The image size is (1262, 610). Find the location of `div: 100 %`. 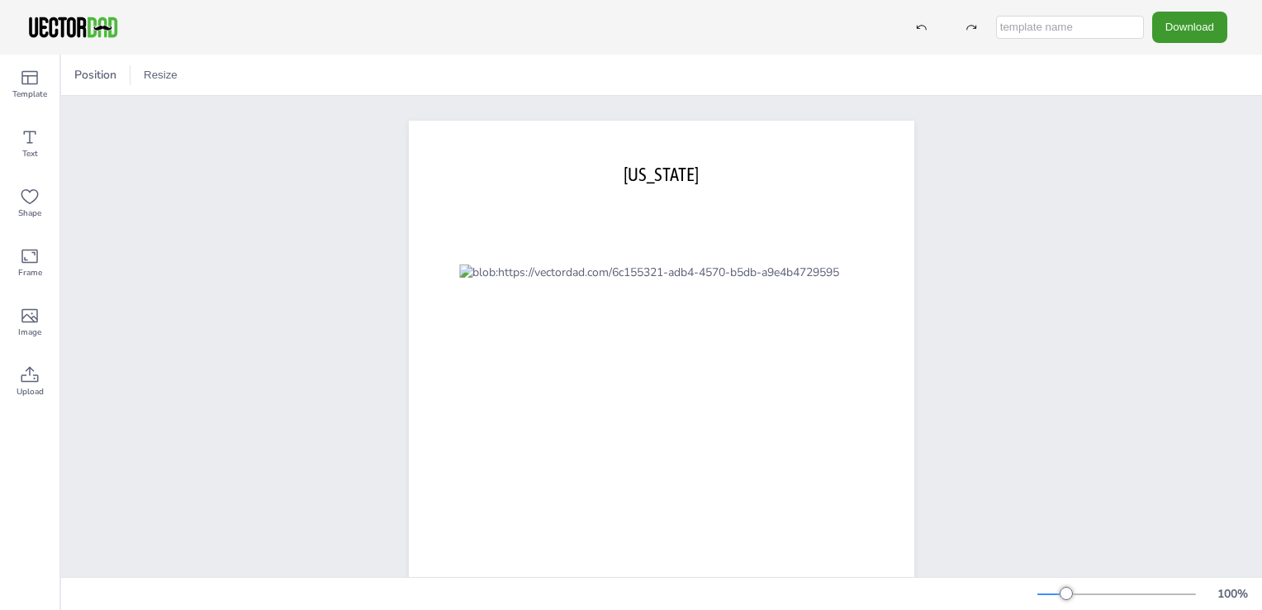

div: 100 % is located at coordinates (1233, 593).